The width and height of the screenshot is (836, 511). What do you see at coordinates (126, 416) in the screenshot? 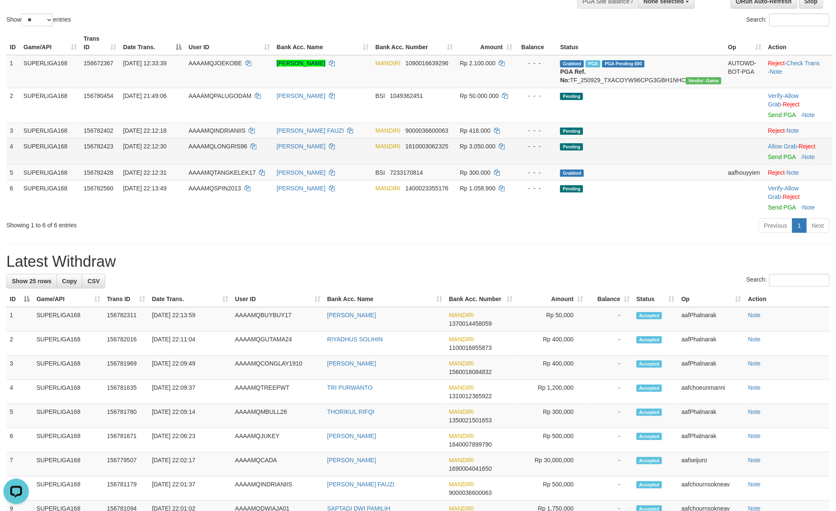
I see `td: 156781780` at bounding box center [126, 416].